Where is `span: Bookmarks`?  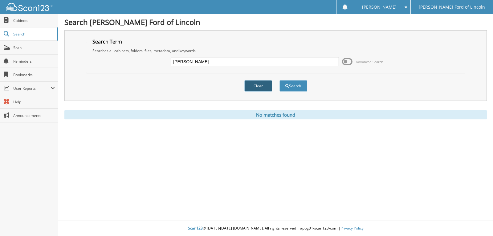
span: Bookmarks is located at coordinates (34, 75).